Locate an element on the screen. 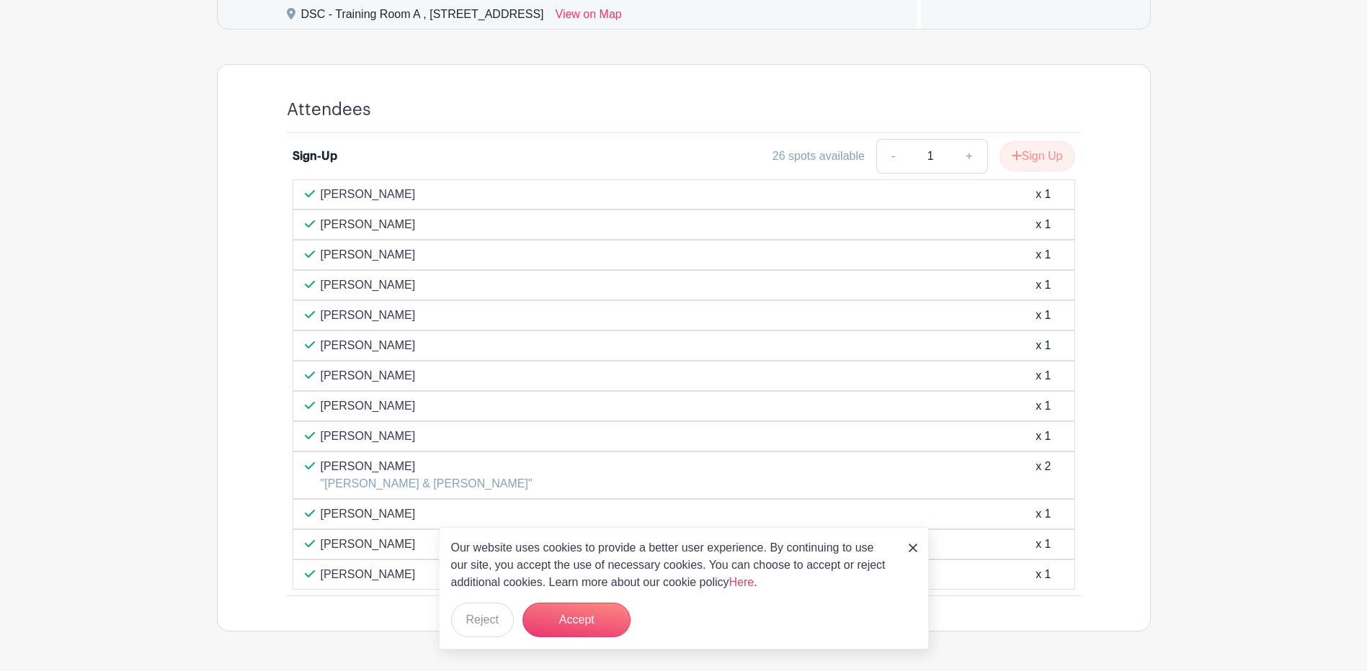 Image resolution: width=1367 pixels, height=671 pixels. a: View on Map is located at coordinates (589, 17).